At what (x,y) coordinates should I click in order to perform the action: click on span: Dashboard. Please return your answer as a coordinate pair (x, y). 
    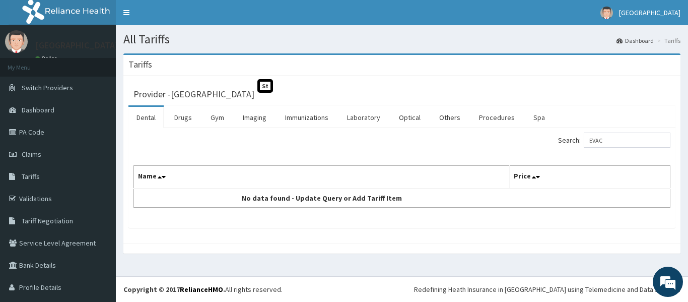
    Looking at the image, I should click on (38, 110).